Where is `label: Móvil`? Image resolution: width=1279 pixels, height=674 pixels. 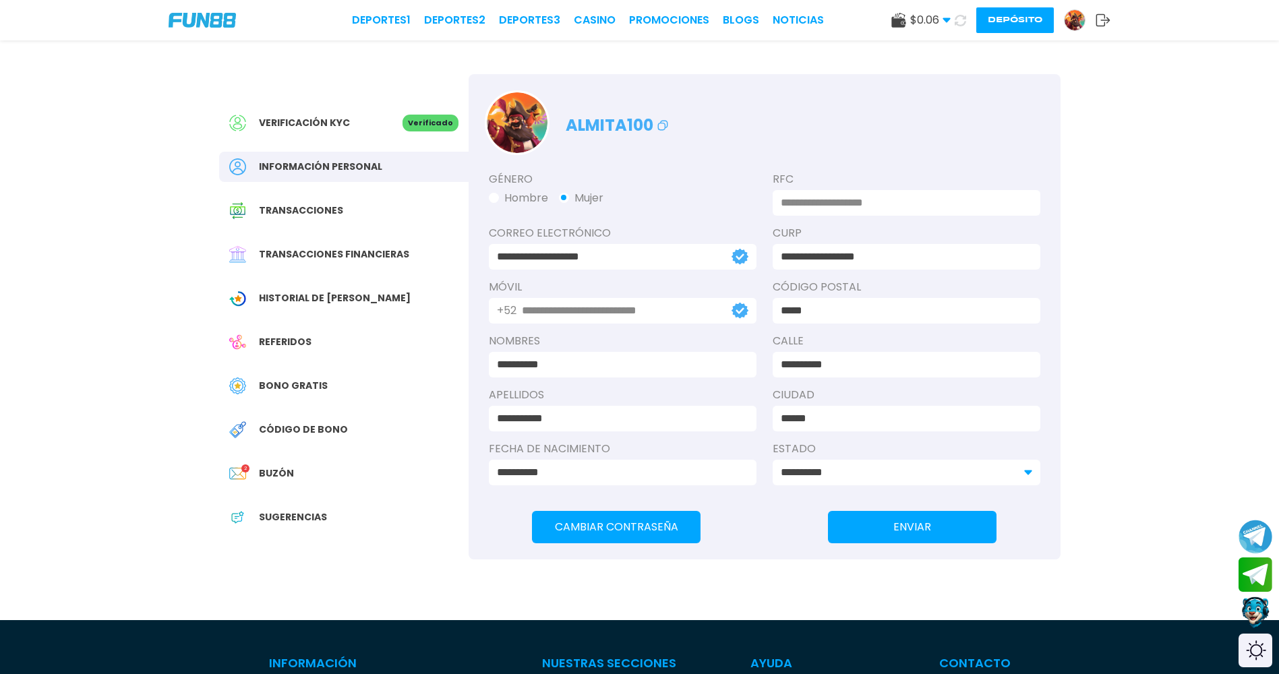
label: Móvil is located at coordinates (622, 287).